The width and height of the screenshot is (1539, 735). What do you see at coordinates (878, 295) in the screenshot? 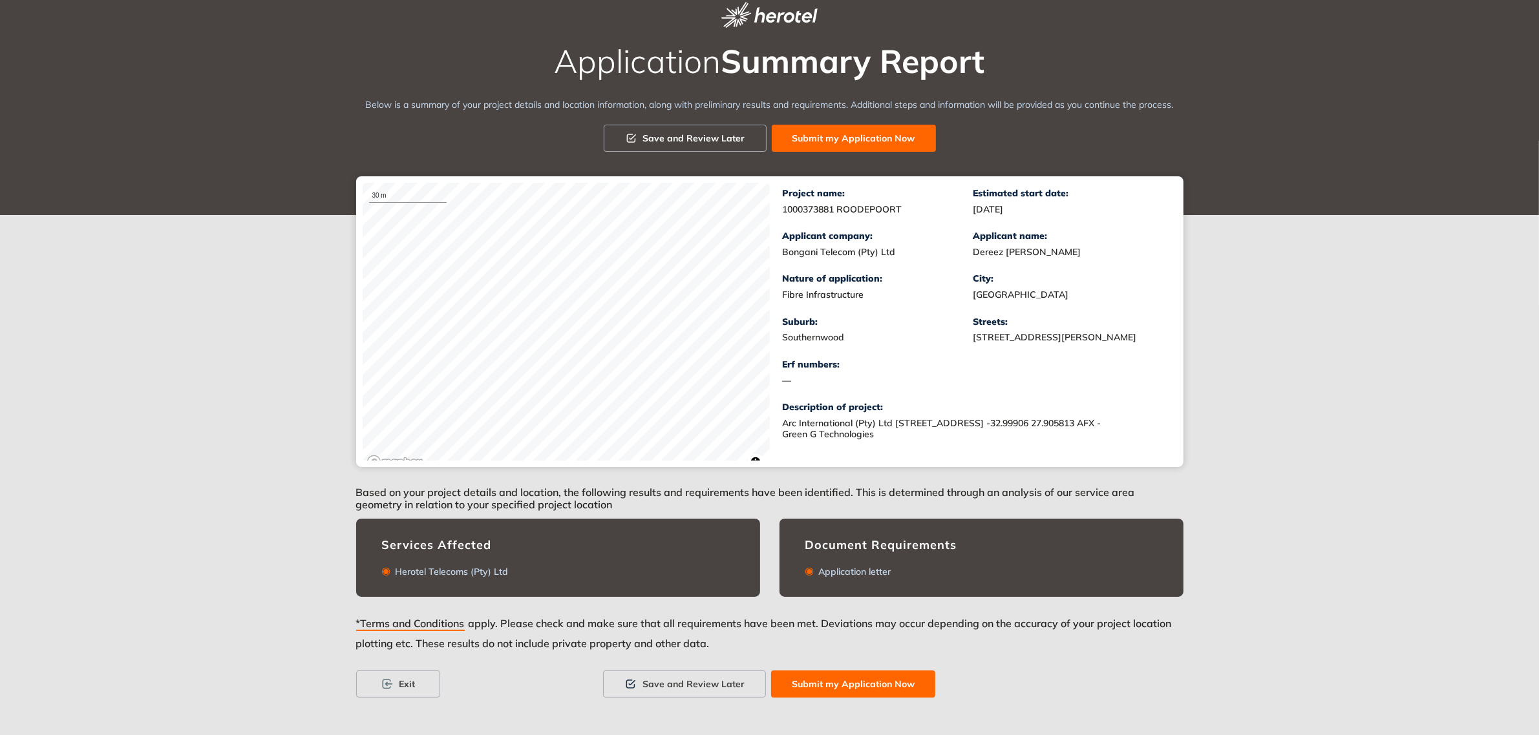
I see `div: Fibre Infrastructure` at bounding box center [878, 295].